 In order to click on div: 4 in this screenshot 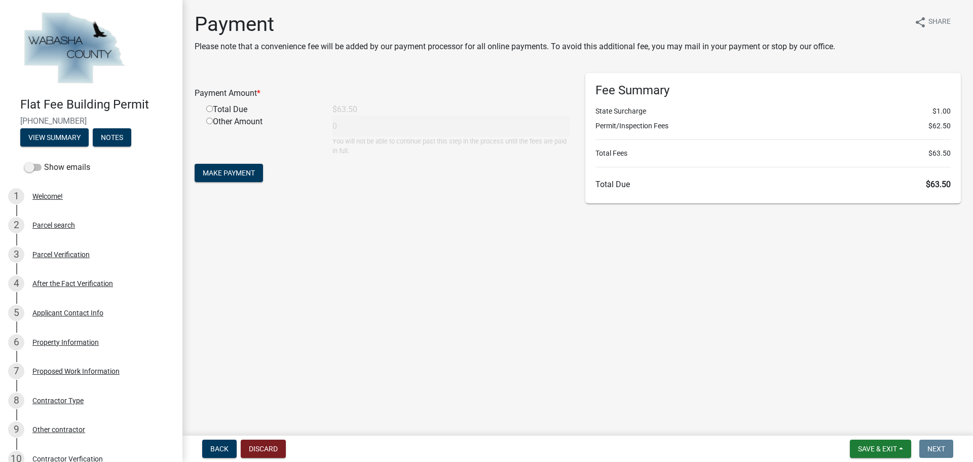, I will do `click(16, 283)`.